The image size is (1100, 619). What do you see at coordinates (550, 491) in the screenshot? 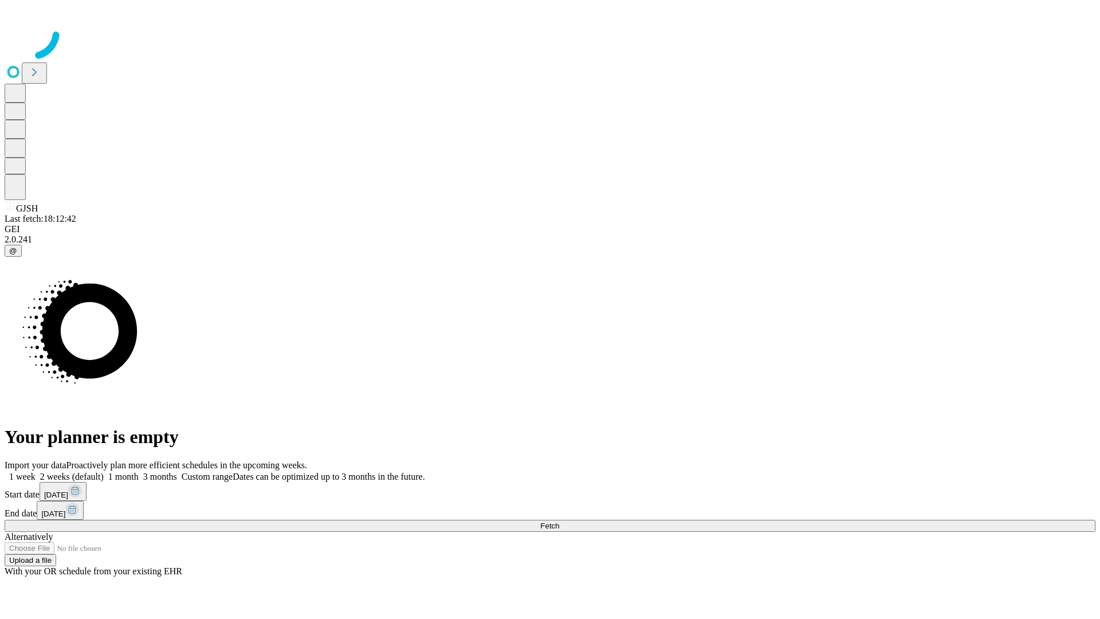
I see `div: Start date` at bounding box center [550, 491].